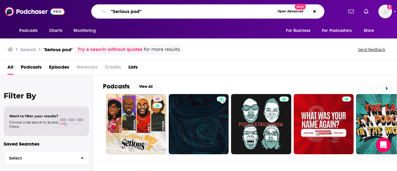  What do you see at coordinates (290, 11) in the screenshot?
I see `button: Open AdvancedNew` at bounding box center [290, 11].